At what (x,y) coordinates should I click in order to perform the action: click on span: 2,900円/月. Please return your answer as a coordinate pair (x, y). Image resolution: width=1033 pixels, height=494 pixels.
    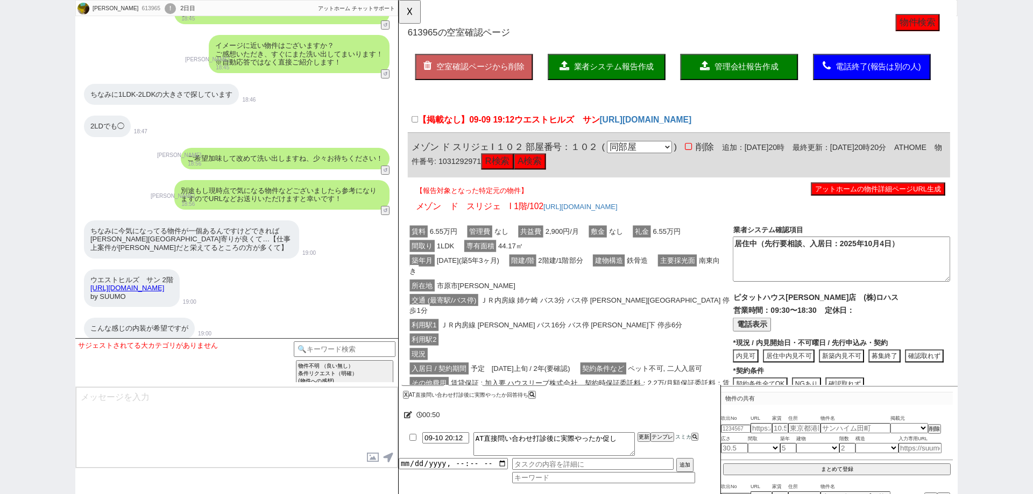
    Looking at the image, I should click on (175, 249).